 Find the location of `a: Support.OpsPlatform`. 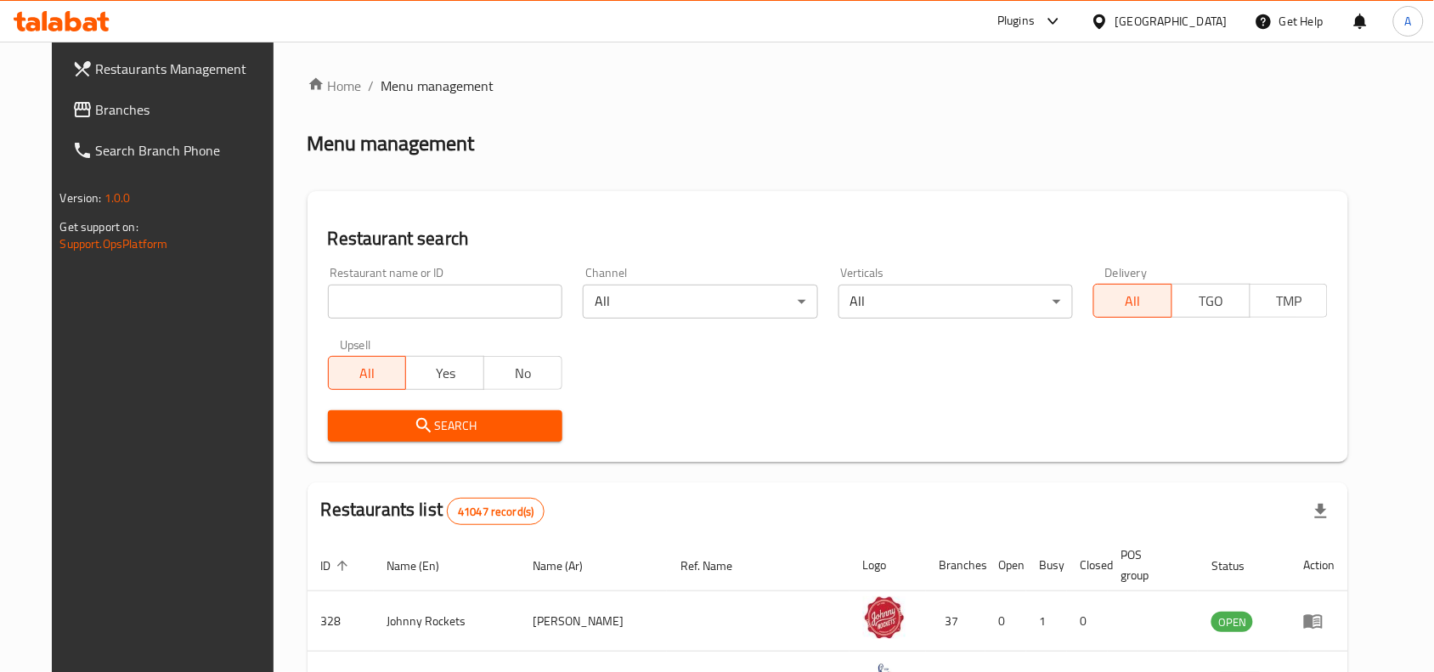

a: Support.OpsPlatform is located at coordinates (114, 244).